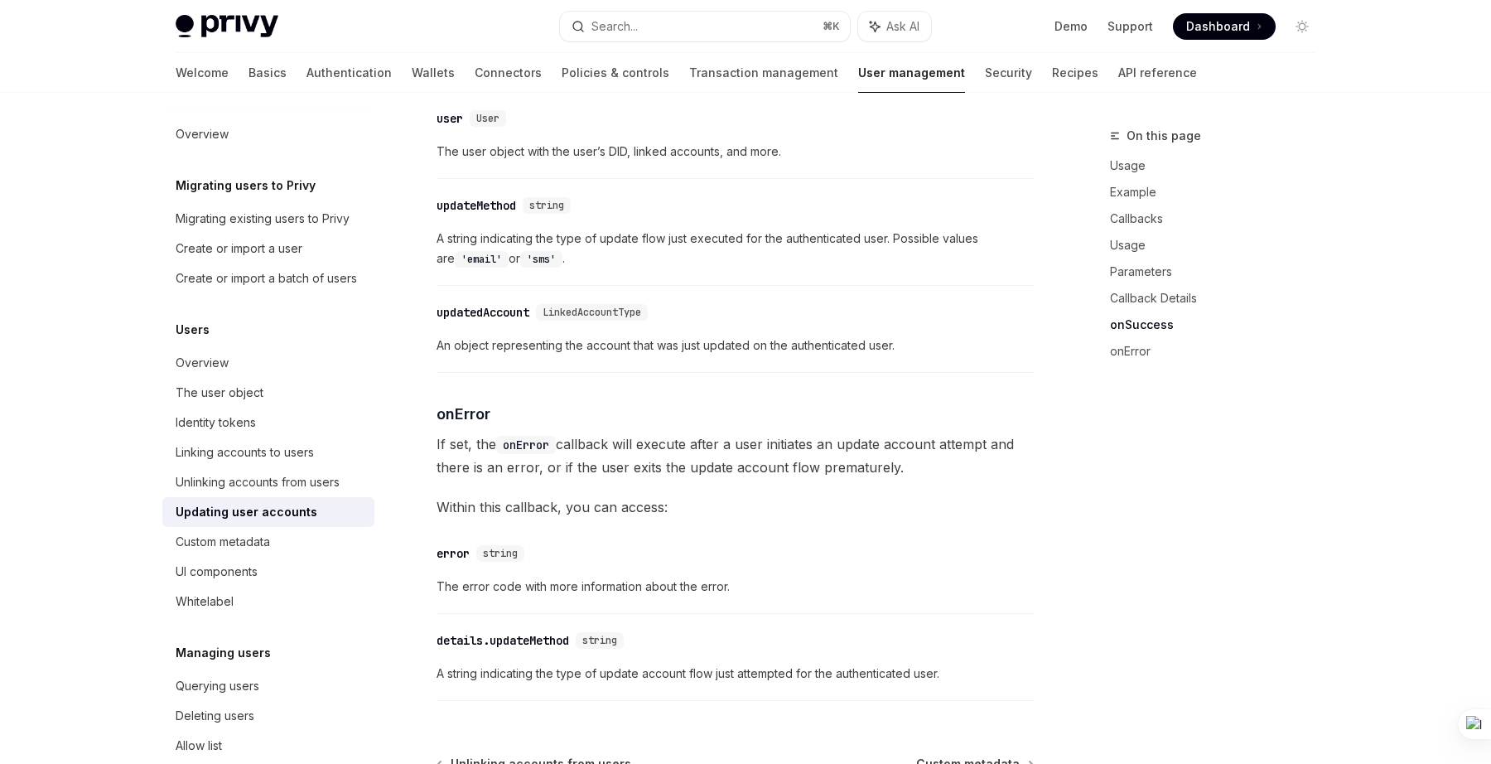 Image resolution: width=1491 pixels, height=764 pixels. What do you see at coordinates (1164, 136) in the screenshot?
I see `span: On this page` at bounding box center [1164, 136].